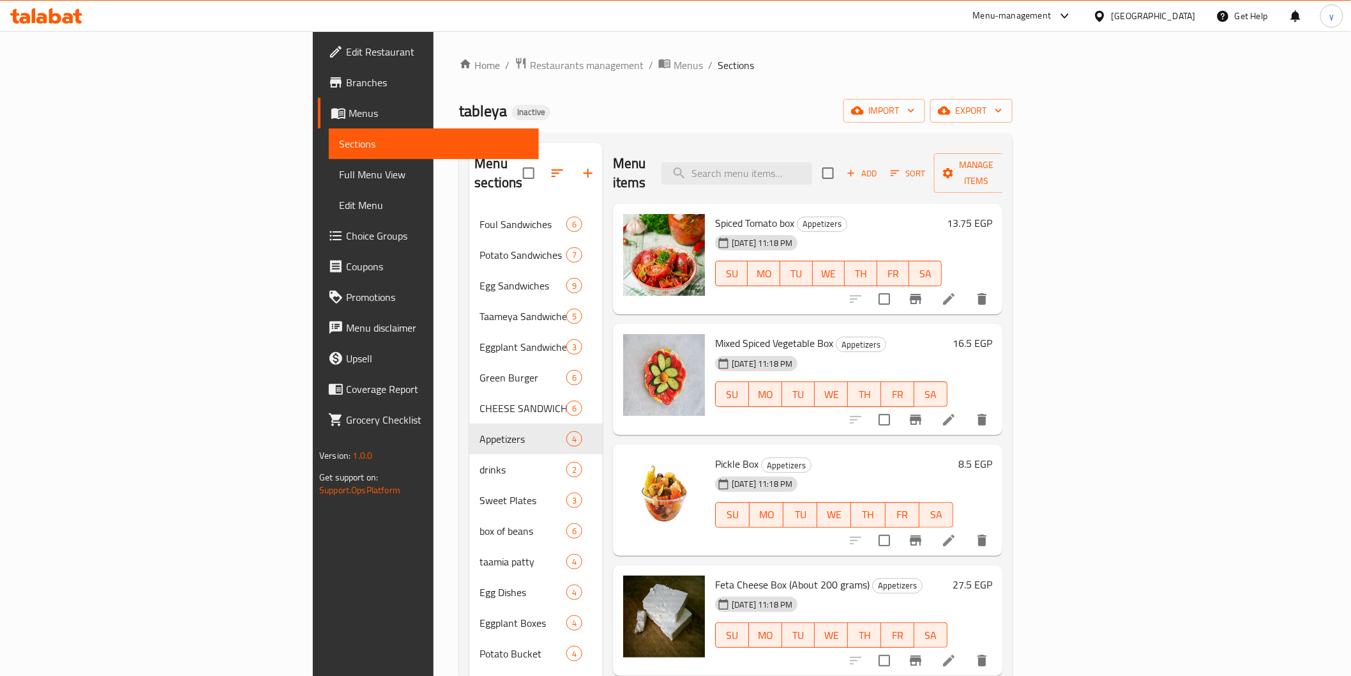  Describe the element at coordinates (522, 255) in the screenshot. I see `span: Potato Sandwiches` at that location.